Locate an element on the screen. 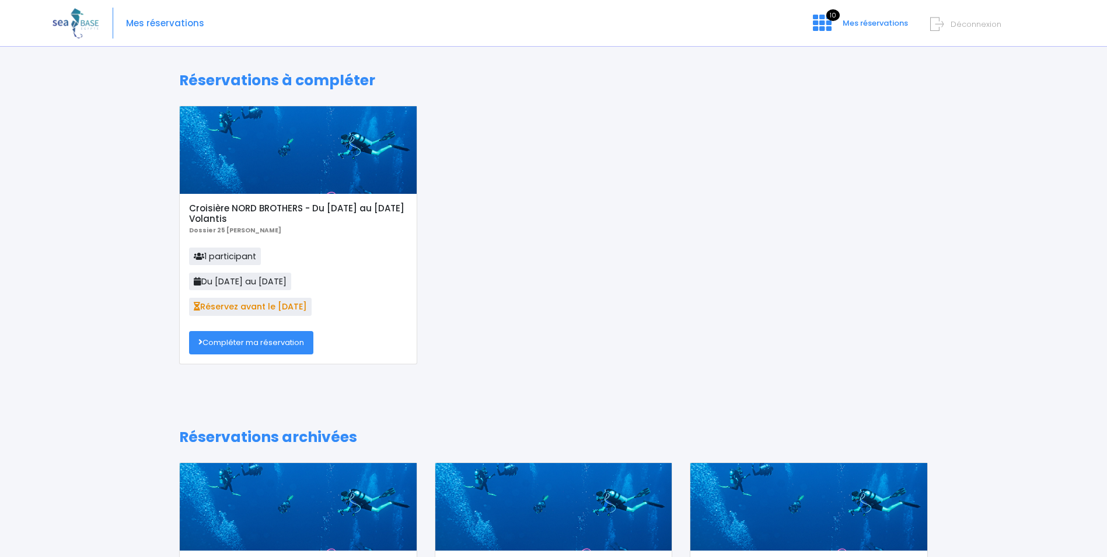  a: Compléter ma réservation is located at coordinates (251, 342).